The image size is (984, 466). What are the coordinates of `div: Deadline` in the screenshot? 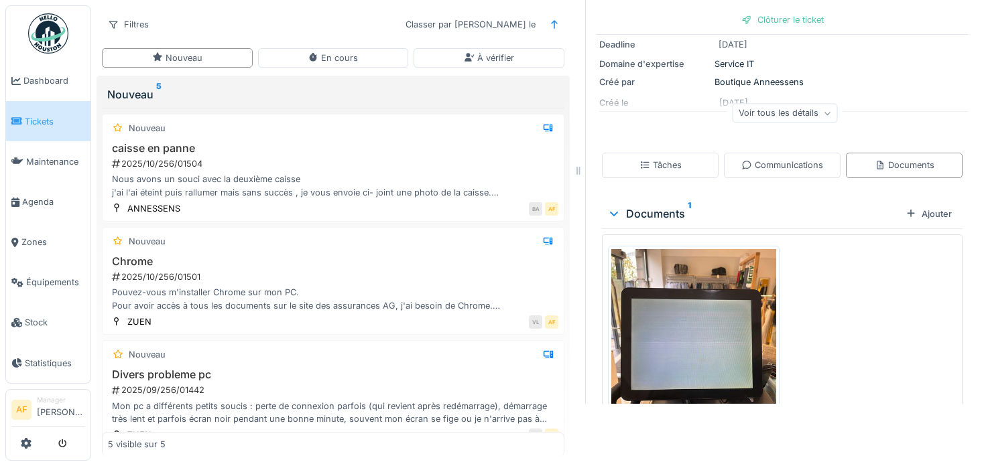 It's located at (654, 44).